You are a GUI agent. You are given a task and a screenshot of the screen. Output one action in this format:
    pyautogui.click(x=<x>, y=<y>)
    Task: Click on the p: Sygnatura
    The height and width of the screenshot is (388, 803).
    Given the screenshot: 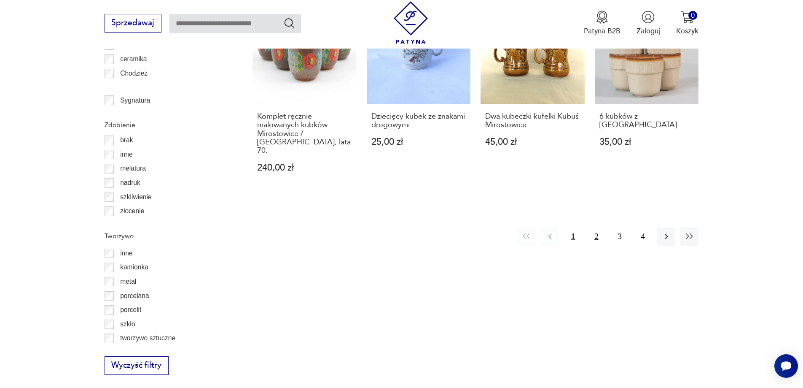 What is the action you would take?
    pyautogui.click(x=135, y=100)
    